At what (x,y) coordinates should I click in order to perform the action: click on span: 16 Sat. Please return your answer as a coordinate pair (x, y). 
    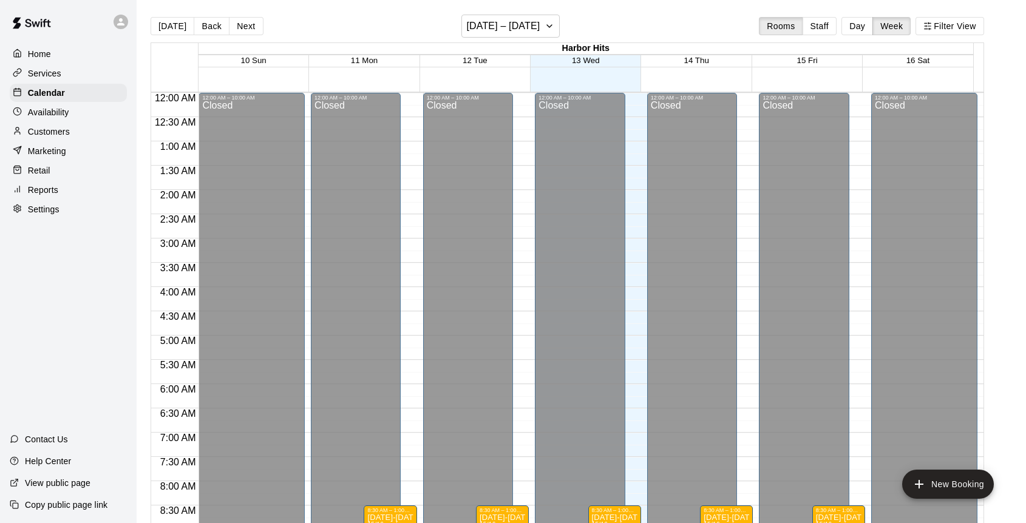
    Looking at the image, I should click on (918, 60).